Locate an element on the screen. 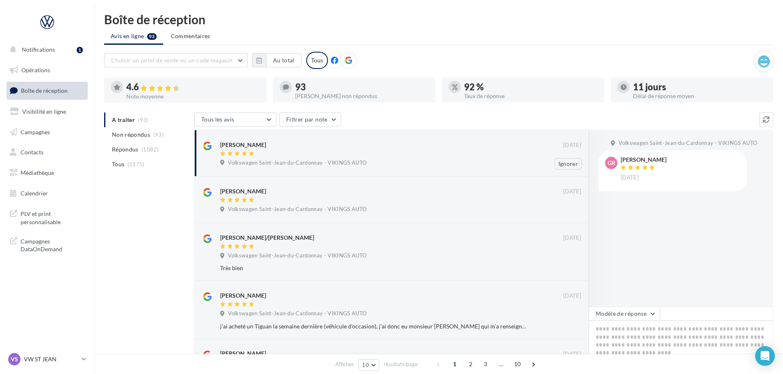 Image resolution: width=783 pixels, height=374 pixels. a: VS VW ST JEAN is located at coordinates (47, 359).